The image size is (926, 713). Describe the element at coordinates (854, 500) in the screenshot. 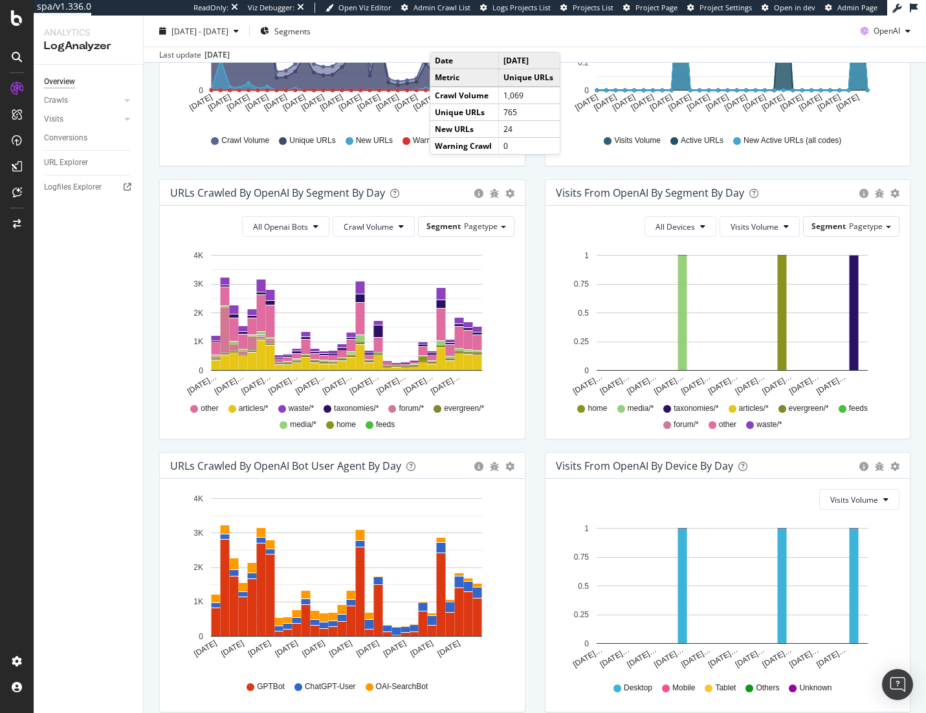

I see `span: Visits Volume` at that location.